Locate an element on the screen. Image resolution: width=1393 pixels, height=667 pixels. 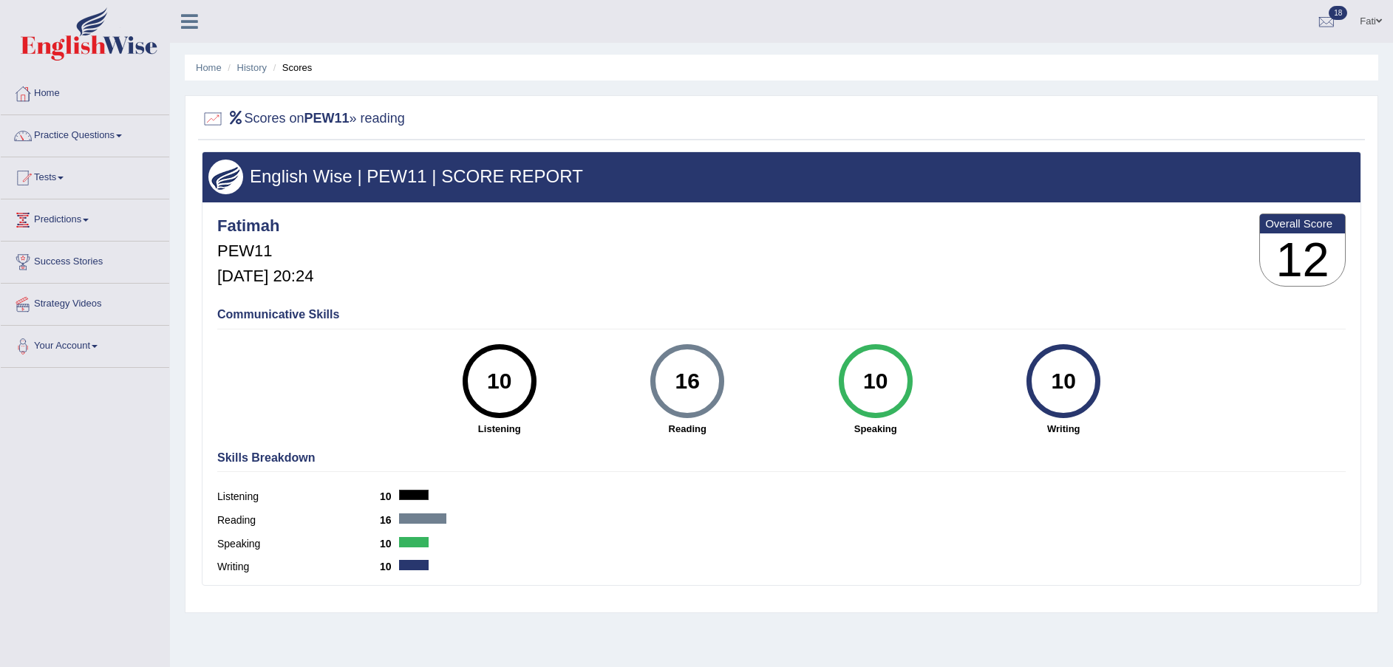
b: PEW11 is located at coordinates (327, 118).